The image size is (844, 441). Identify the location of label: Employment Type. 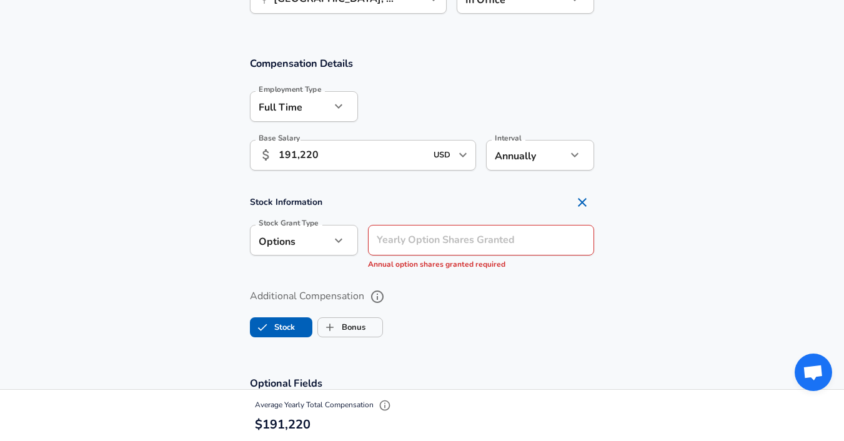
(290, 89).